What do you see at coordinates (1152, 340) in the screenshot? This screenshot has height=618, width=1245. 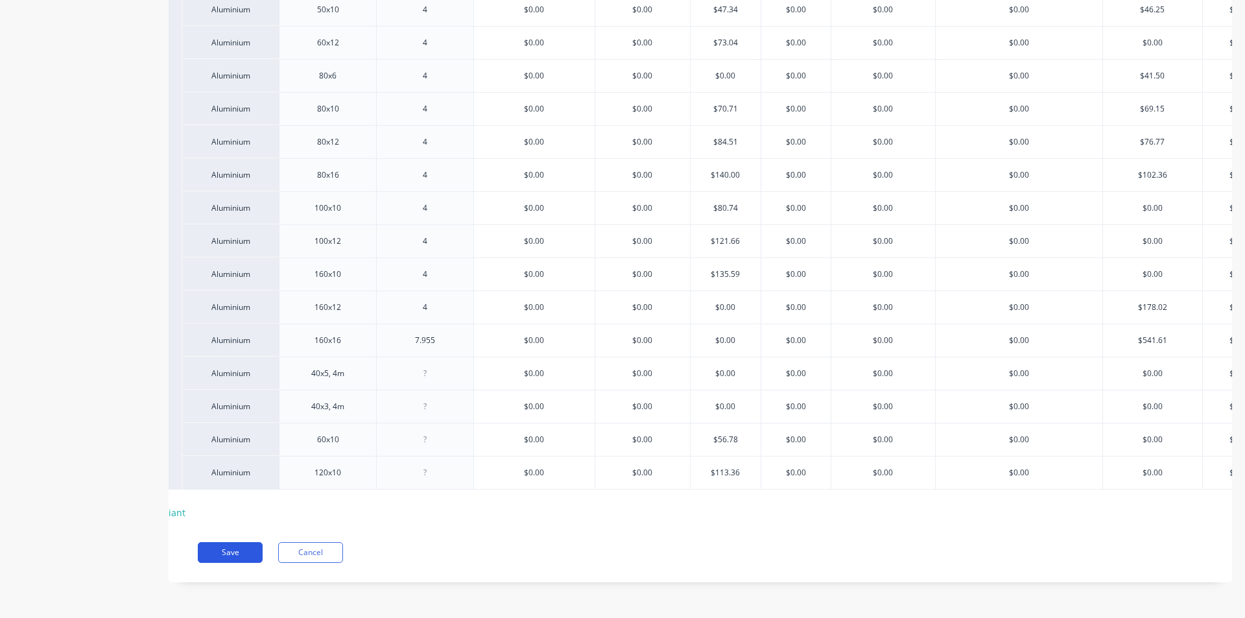 I see `div: $541.61` at bounding box center [1152, 340].